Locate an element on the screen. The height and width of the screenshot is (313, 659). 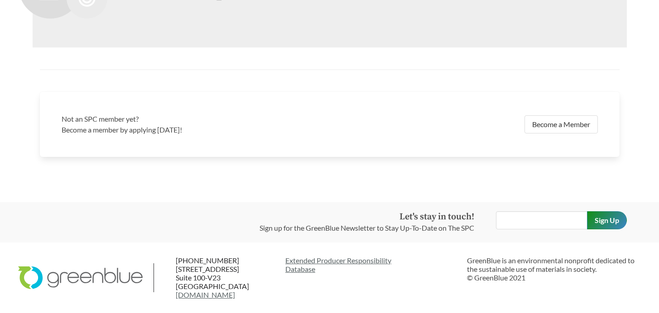
h3: Not an SPC member yet? is located at coordinates (193, 119).